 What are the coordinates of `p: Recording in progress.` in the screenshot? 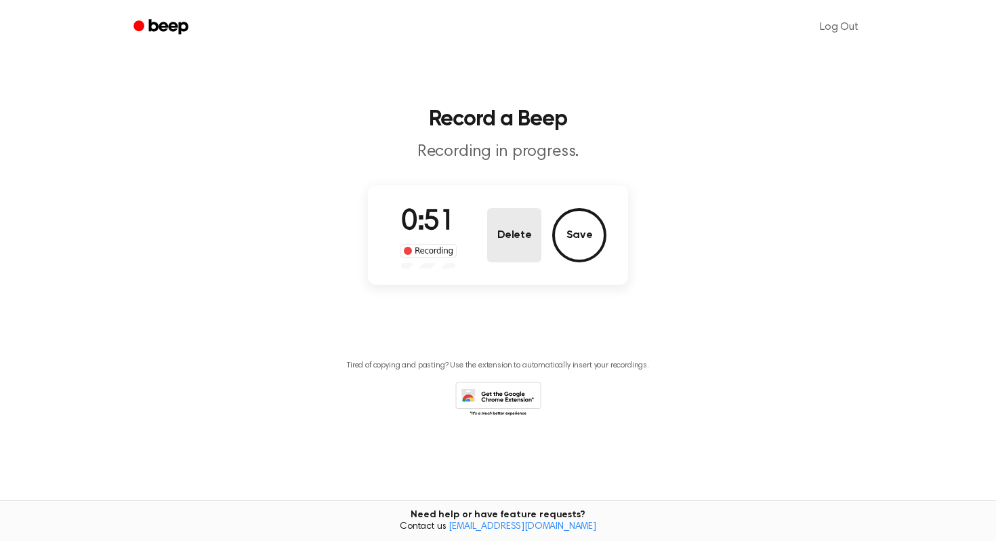 It's located at (498, 152).